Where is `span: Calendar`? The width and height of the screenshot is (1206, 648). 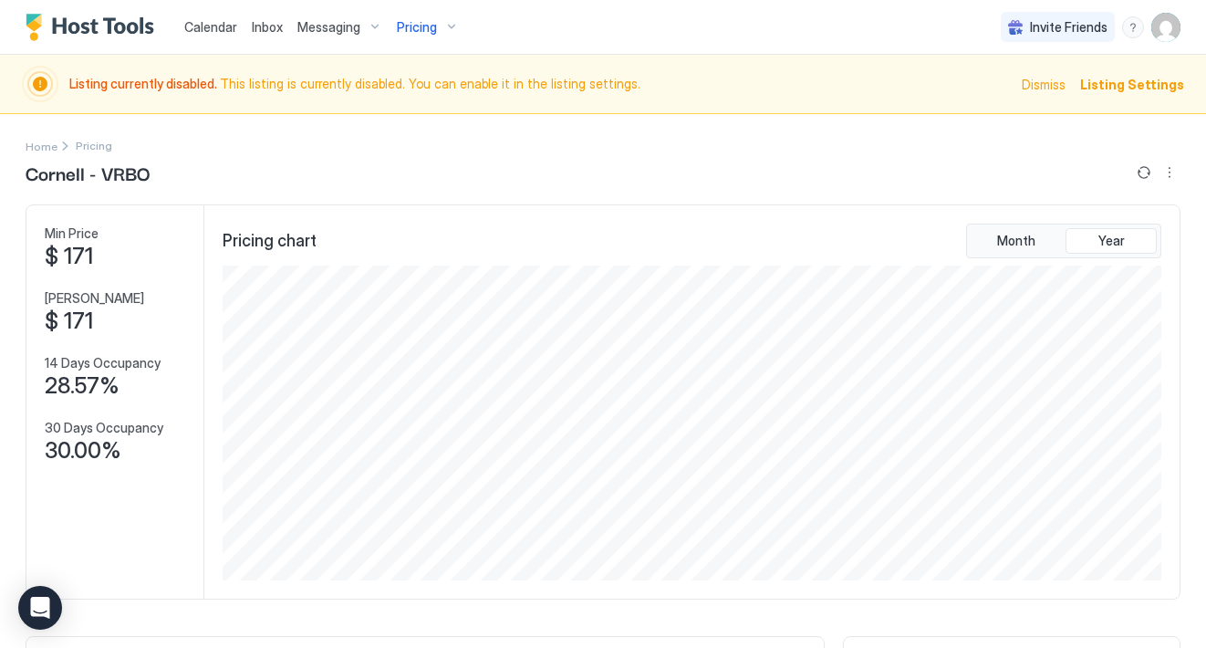
span: Calendar is located at coordinates (211, 26).